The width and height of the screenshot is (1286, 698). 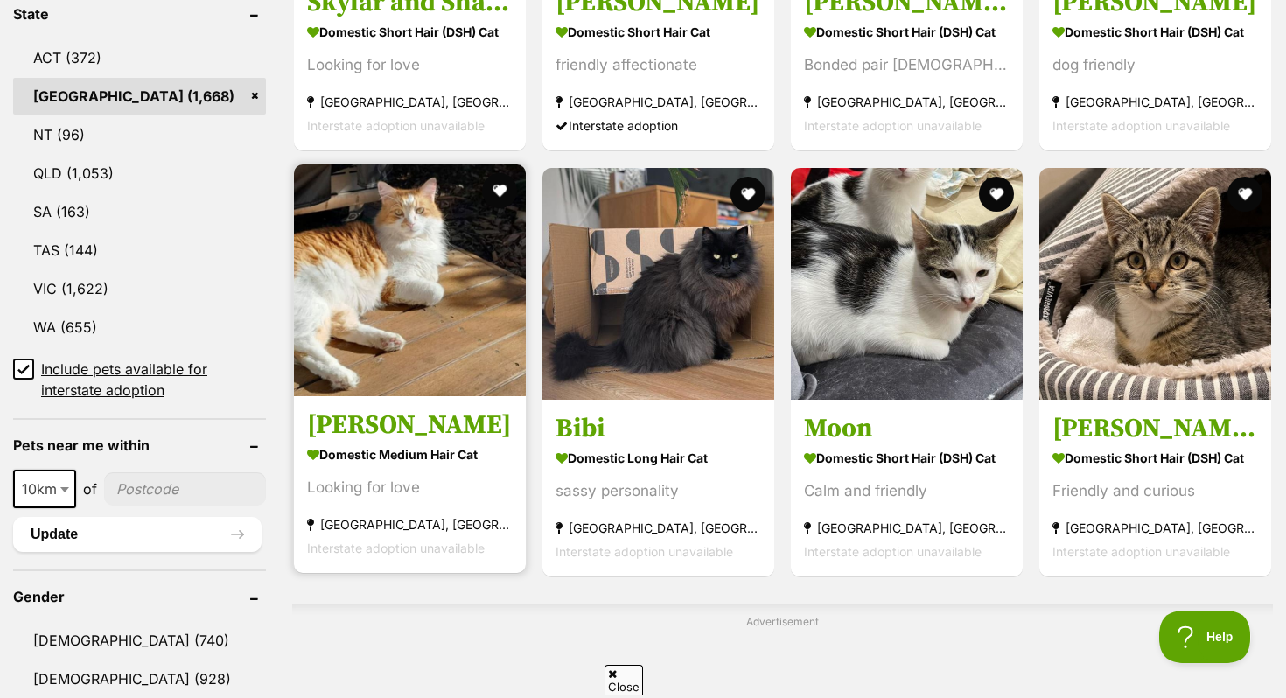 I want to click on a: Include pets available for interstate adoption, so click(x=139, y=380).